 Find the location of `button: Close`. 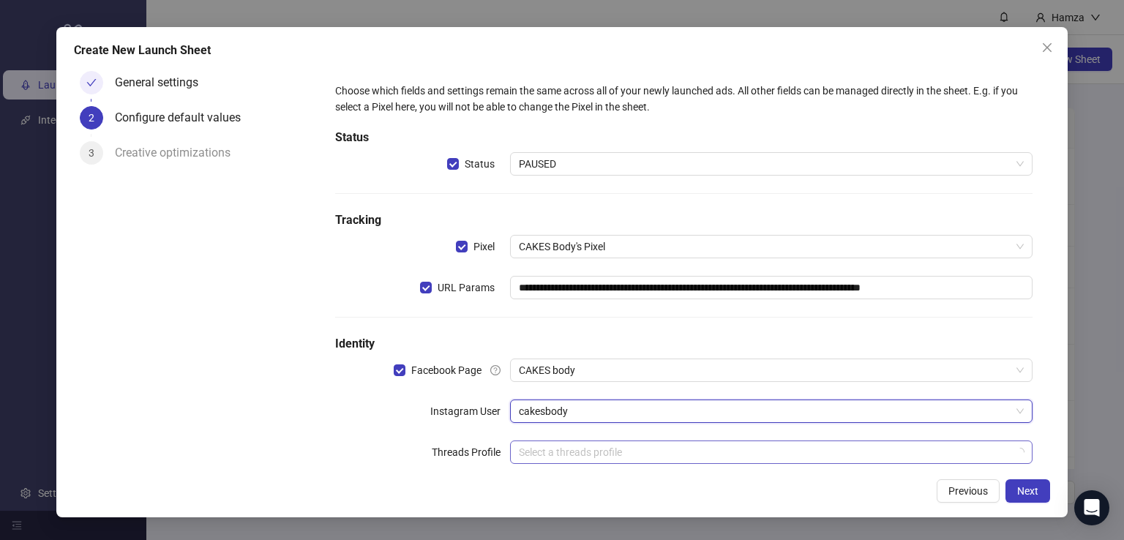

button: Close is located at coordinates (1047, 48).